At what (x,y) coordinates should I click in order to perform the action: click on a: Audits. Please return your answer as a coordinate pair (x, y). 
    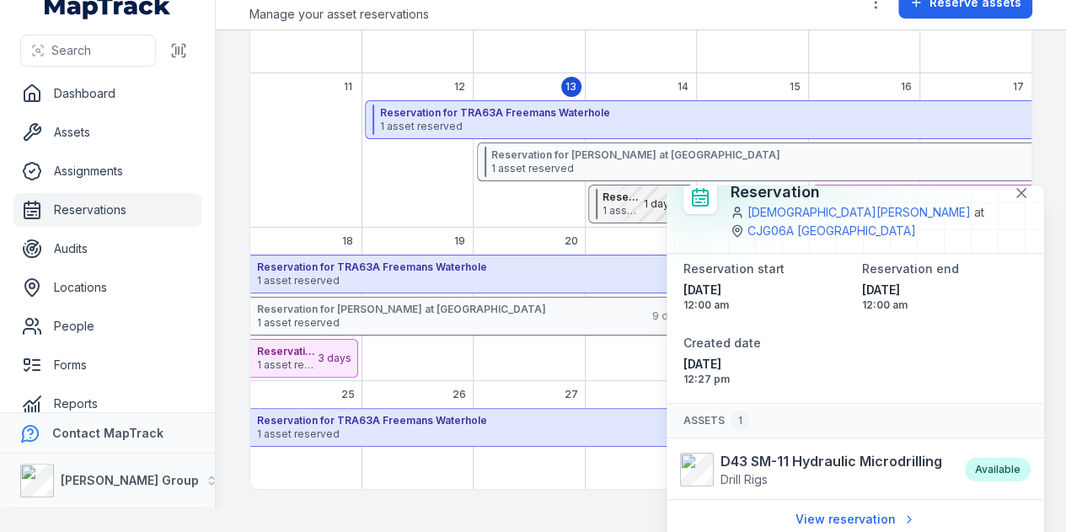
    Looking at the image, I should click on (107, 249).